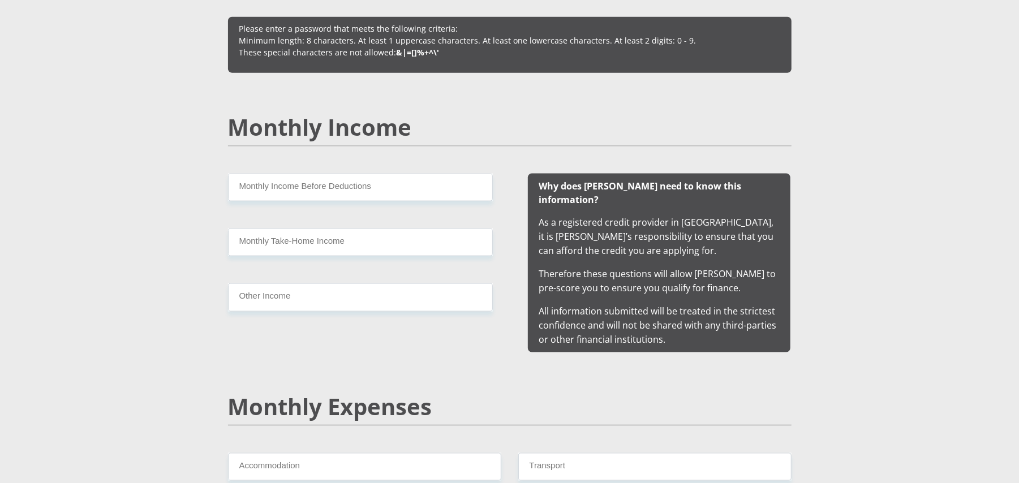 The image size is (1019, 483). What do you see at coordinates (655, 467) in the screenshot?
I see `input: Expenses - Transport` at bounding box center [655, 467].